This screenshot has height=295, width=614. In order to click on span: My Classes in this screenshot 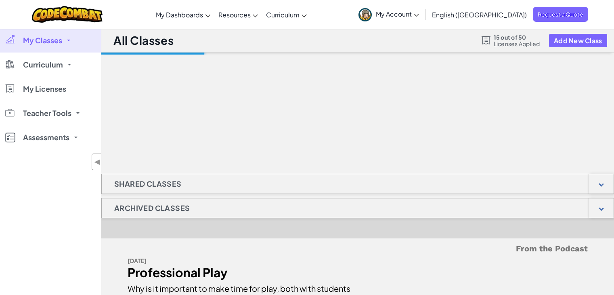, I will do `click(42, 40)`.